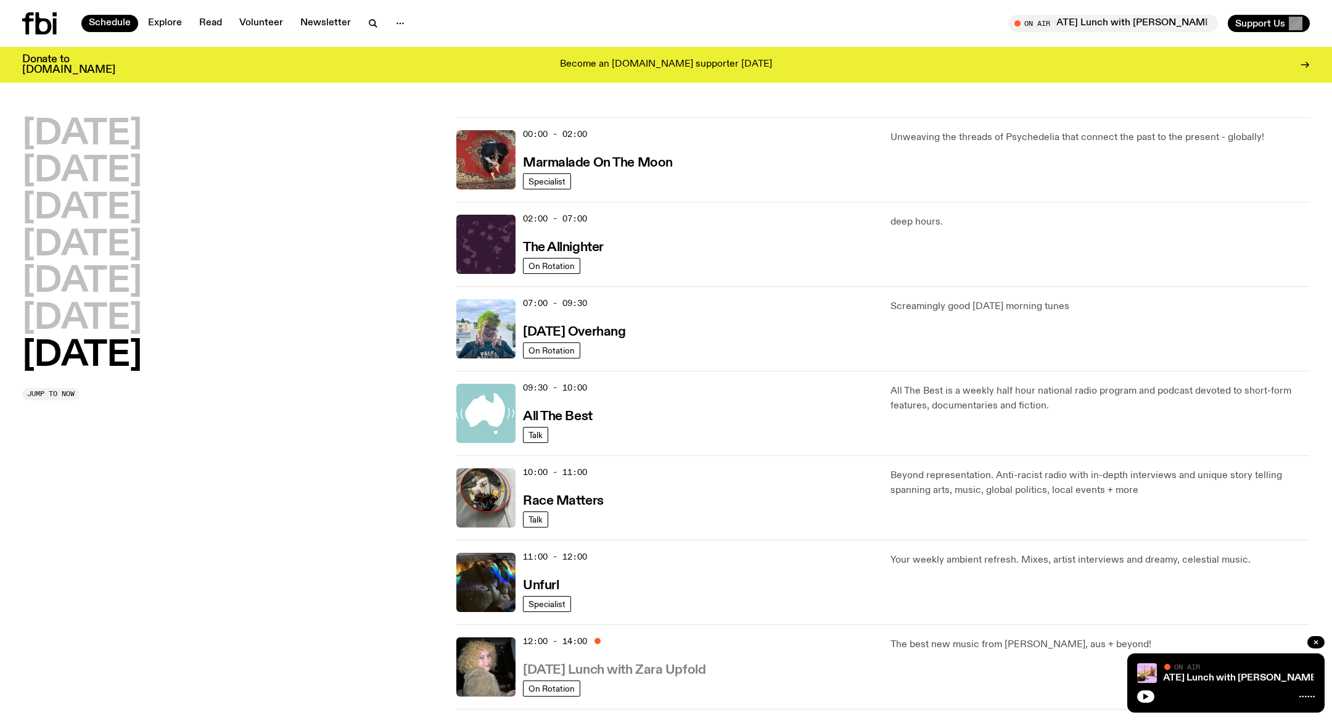  Describe the element at coordinates (558, 415) in the screenshot. I see `a: All The Best` at that location.